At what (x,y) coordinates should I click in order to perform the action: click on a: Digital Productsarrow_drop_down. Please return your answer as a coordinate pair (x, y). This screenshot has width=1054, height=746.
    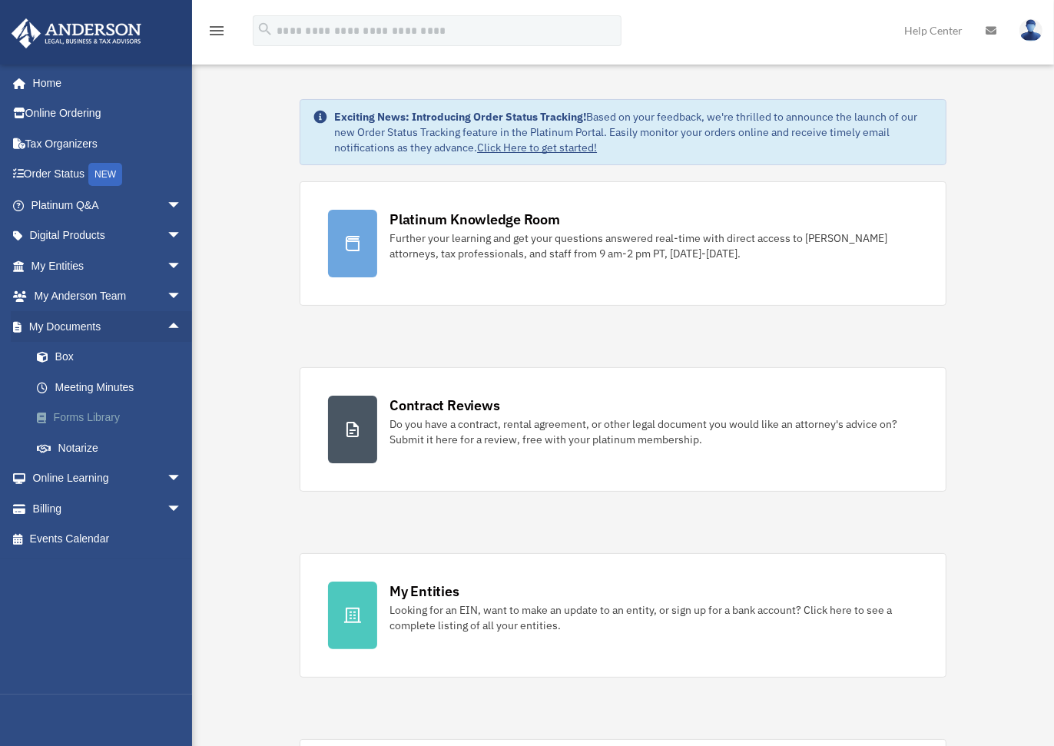
    Looking at the image, I should click on (108, 236).